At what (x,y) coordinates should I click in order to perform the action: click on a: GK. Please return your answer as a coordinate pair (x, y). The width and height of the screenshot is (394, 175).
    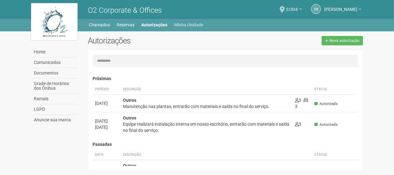
    Looking at the image, I should click on (316, 9).